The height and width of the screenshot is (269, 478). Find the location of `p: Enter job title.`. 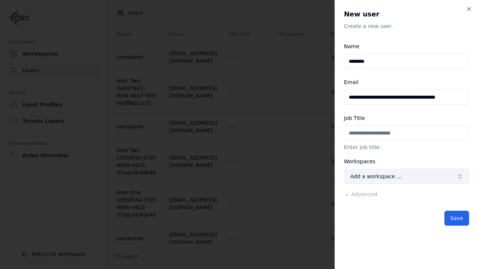

p: Enter job title. is located at coordinates (406, 147).